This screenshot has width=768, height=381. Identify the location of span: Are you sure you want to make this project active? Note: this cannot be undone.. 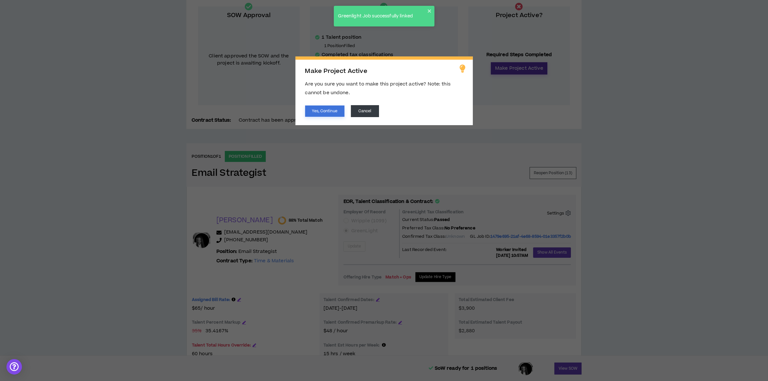
(378, 88).